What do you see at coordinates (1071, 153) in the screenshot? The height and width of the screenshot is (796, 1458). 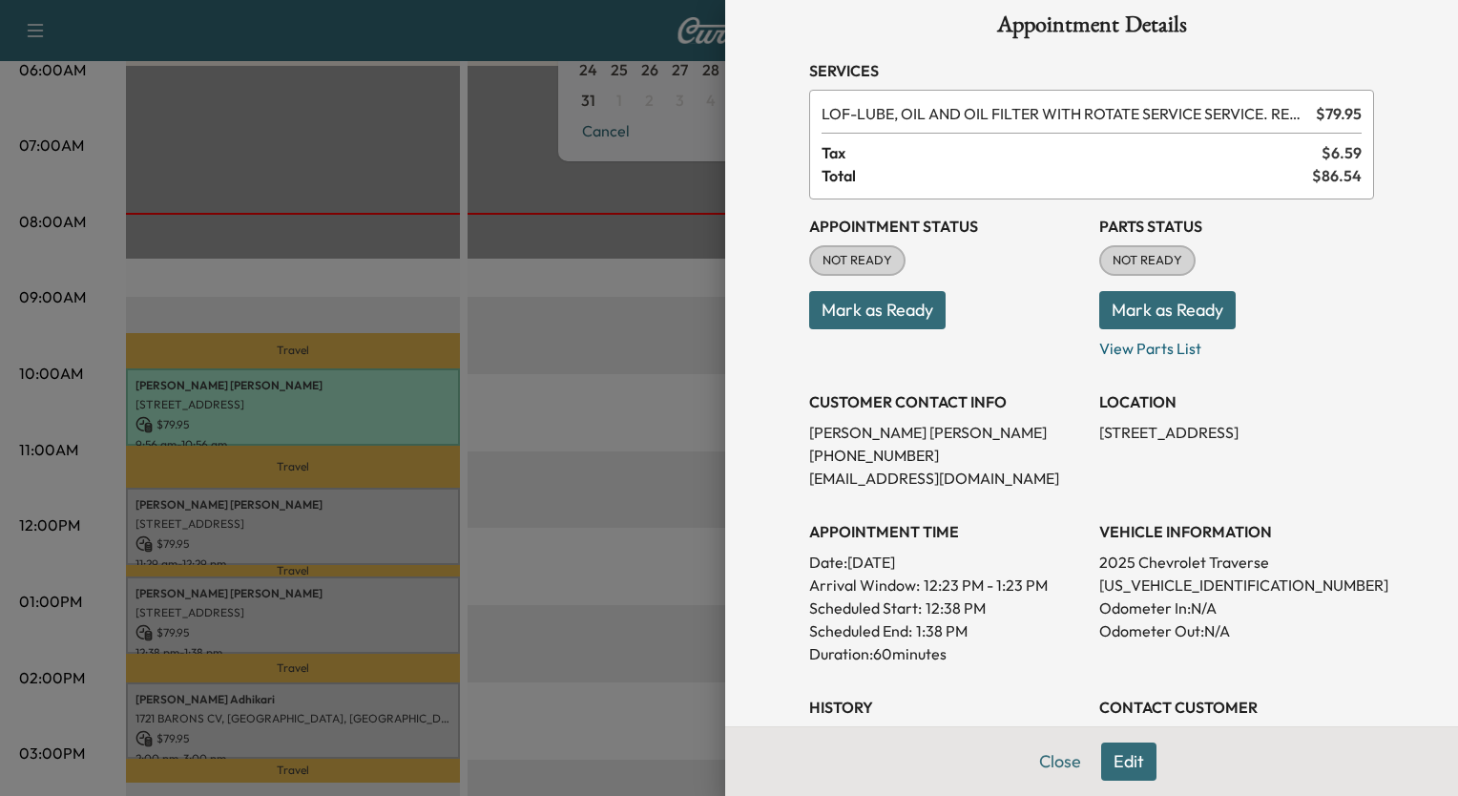 I see `span: Tax` at bounding box center [1071, 153].